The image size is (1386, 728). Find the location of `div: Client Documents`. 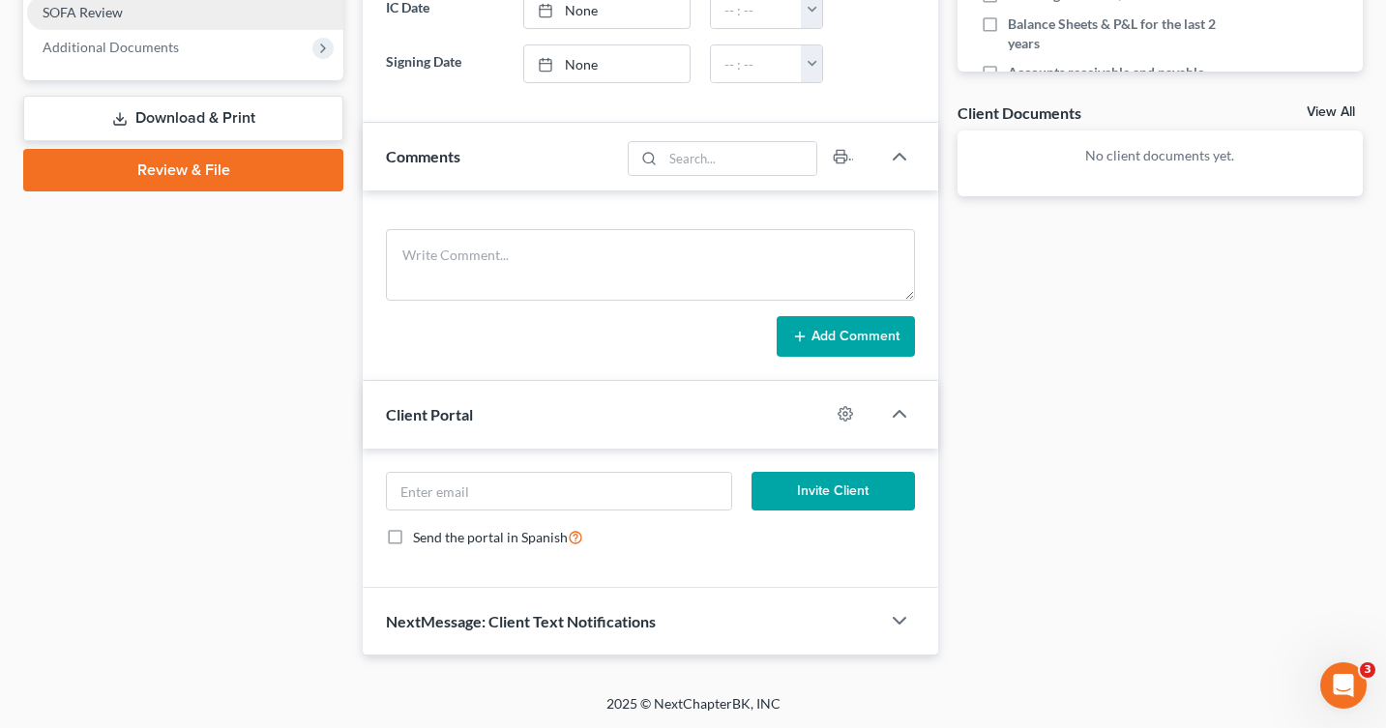

div: Client Documents is located at coordinates (1019, 112).